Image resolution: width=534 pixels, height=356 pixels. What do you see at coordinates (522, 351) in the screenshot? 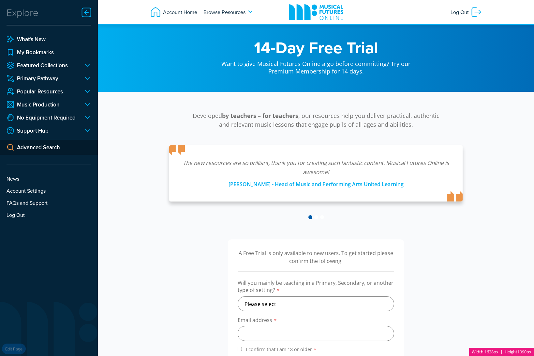
I see `span: 1090` at bounding box center [522, 351].